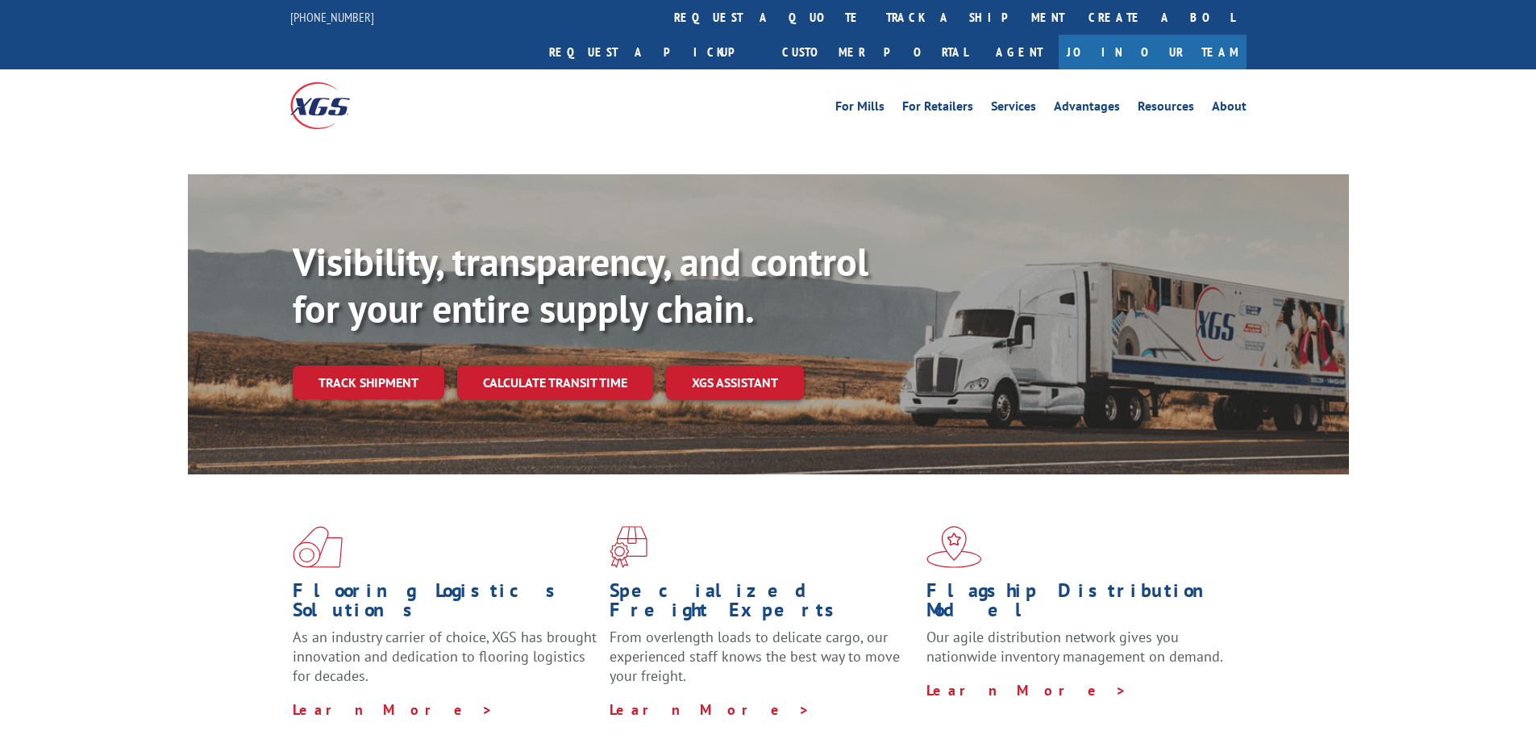 The image size is (1536, 735). I want to click on a: Services, so click(1014, 109).